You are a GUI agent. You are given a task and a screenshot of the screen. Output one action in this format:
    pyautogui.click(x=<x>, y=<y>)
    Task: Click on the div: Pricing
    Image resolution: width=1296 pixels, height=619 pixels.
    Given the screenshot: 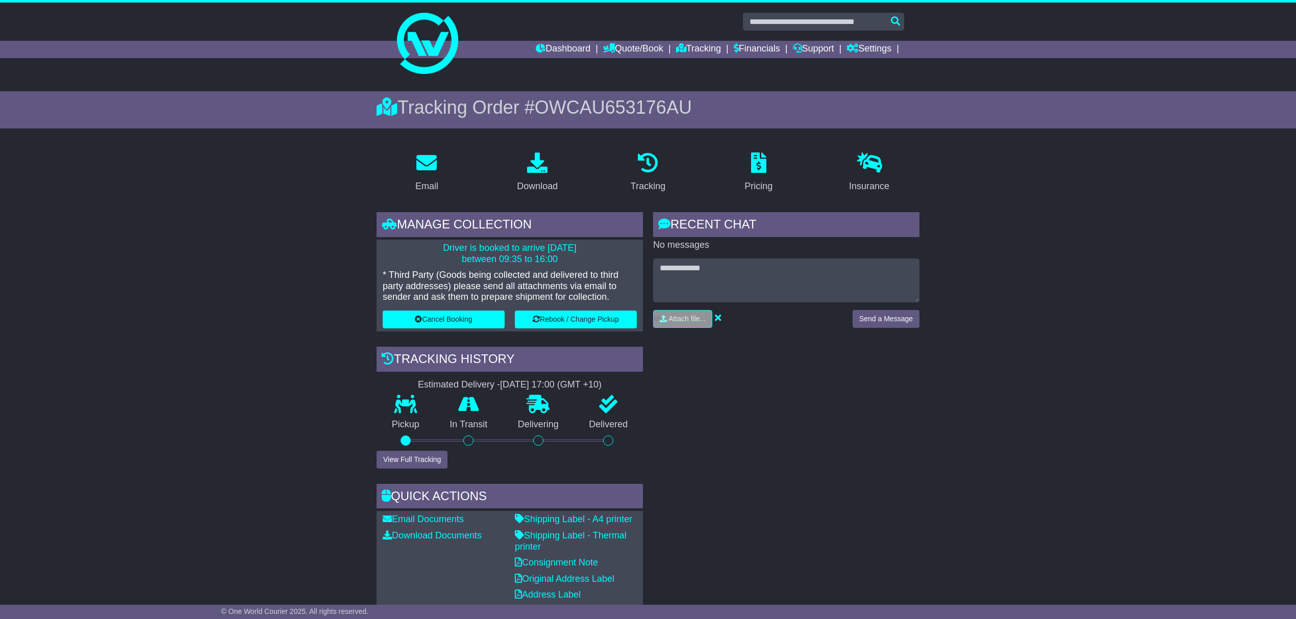 What is the action you would take?
    pyautogui.click(x=758, y=186)
    